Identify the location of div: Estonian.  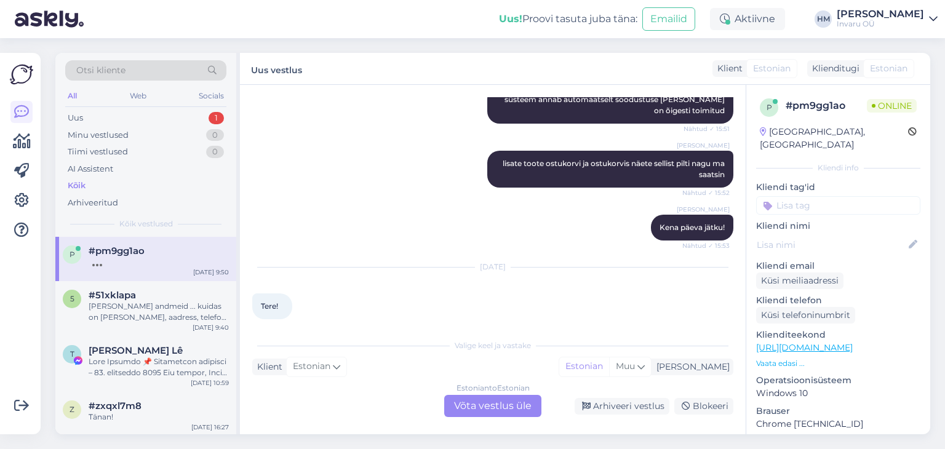
(584, 367).